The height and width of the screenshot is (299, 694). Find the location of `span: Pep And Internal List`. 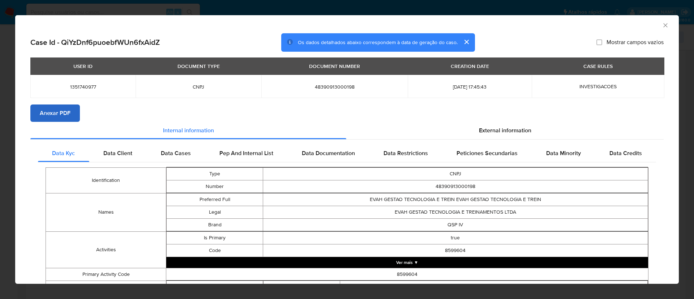

span: Pep And Internal List is located at coordinates (246, 153).